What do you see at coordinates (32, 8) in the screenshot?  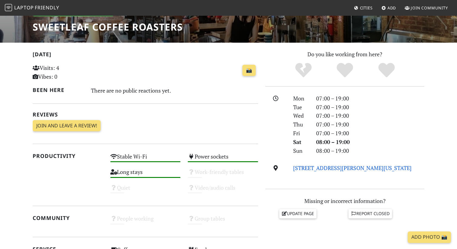 I see `a: LaptopFriendly LaptopFriendly` at bounding box center [32, 8].